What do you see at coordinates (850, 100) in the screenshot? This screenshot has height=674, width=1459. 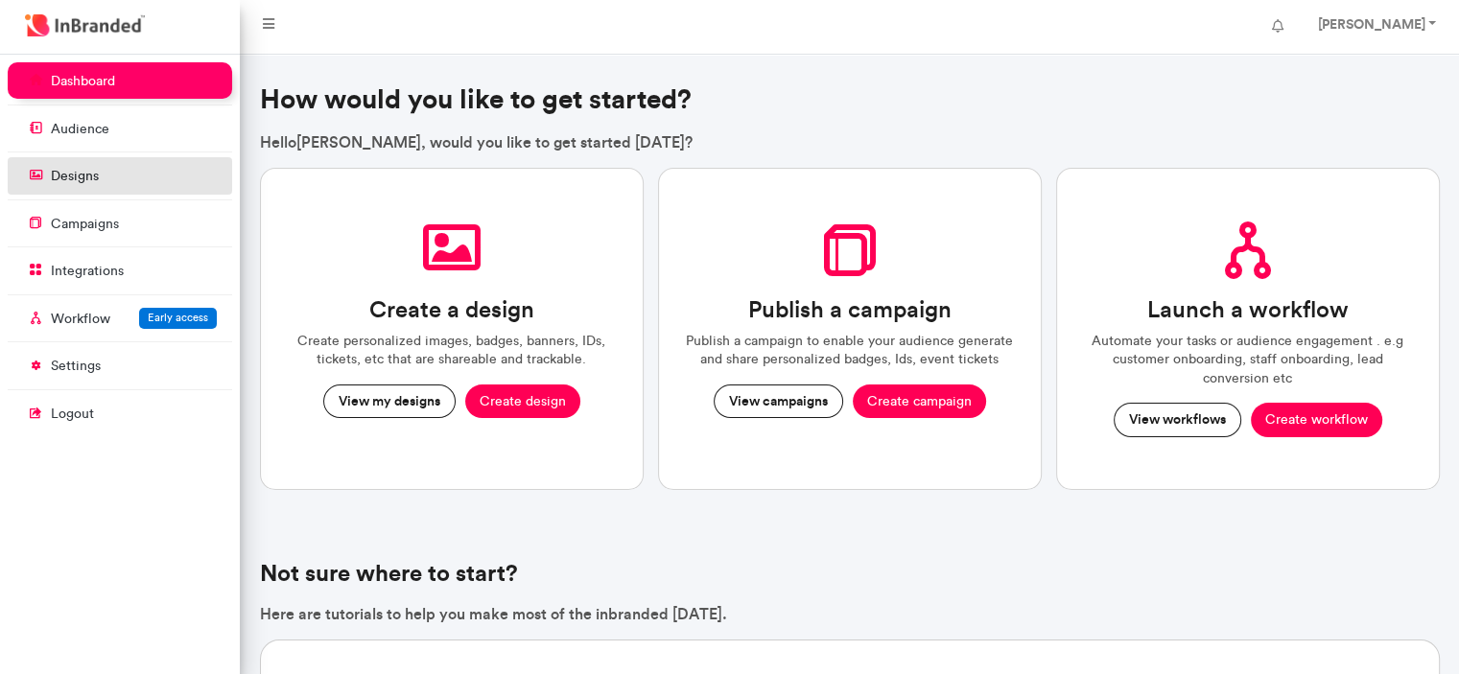 I see `h3: How would you like to get started?` at bounding box center [850, 100].